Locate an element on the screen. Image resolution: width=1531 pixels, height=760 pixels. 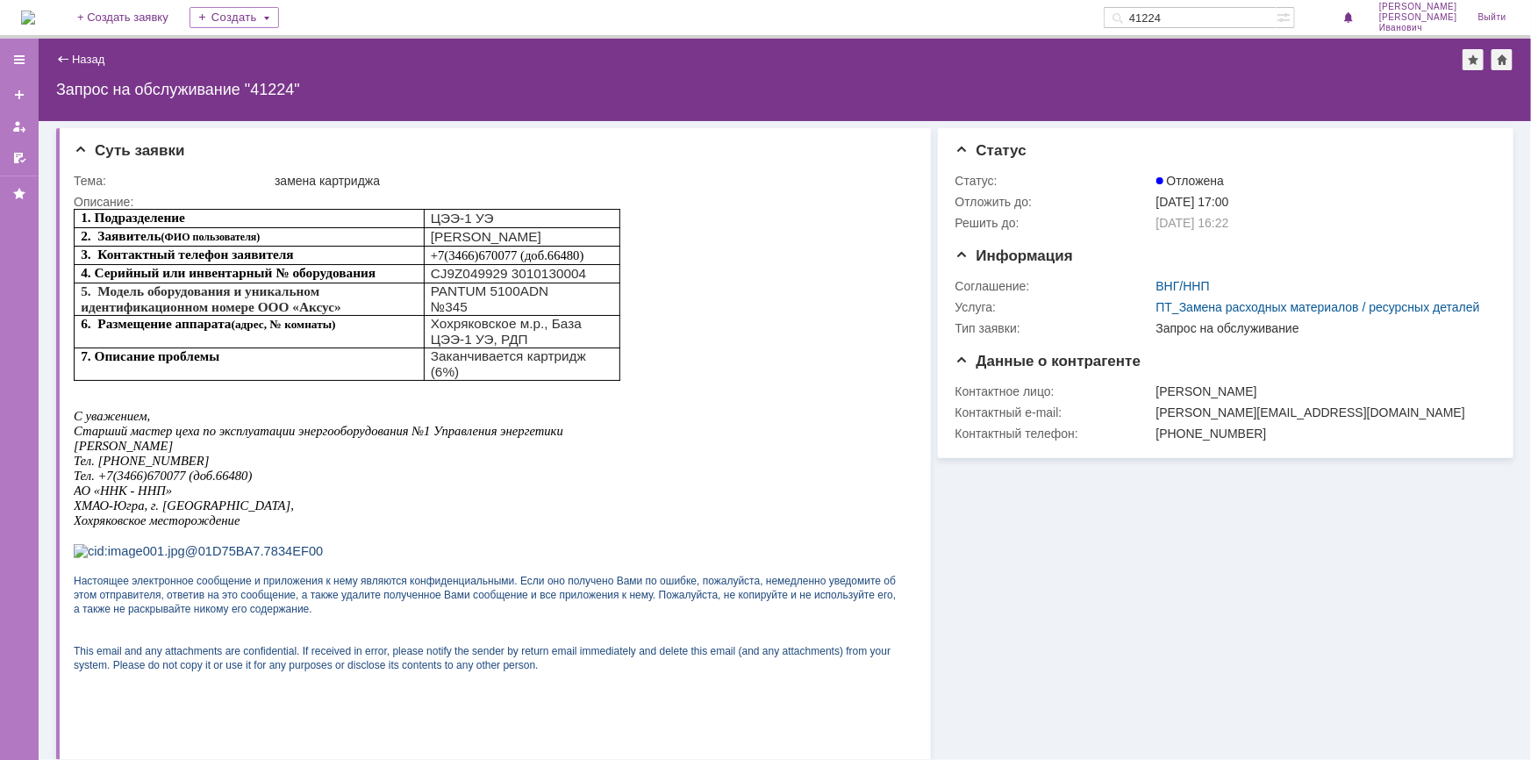
span: 6. Размещение аппарата is located at coordinates (82, 114).